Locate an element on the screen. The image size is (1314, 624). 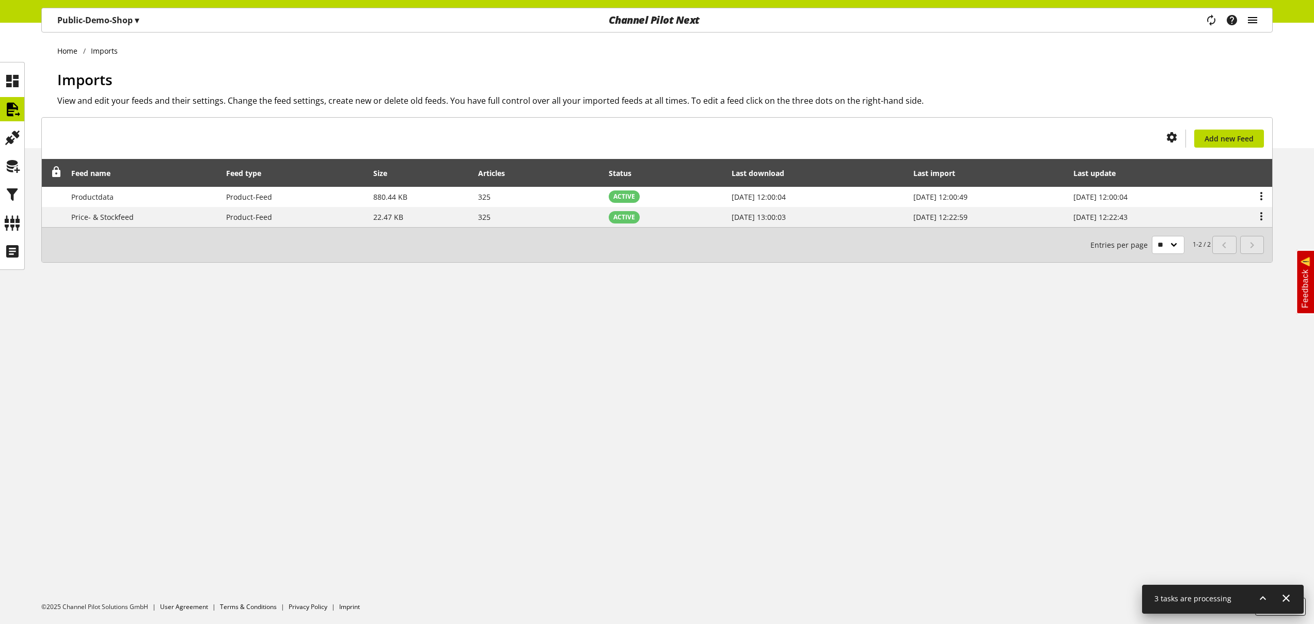
span: Imports is located at coordinates (85, 80).